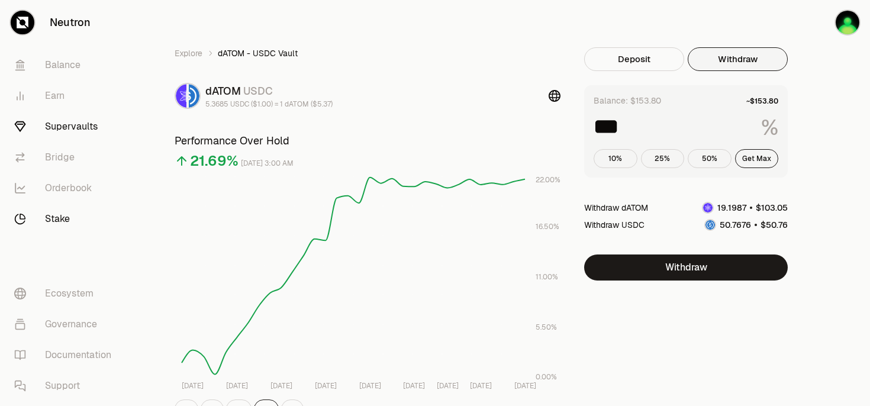  What do you see at coordinates (663, 159) in the screenshot?
I see `button: 25%` at bounding box center [663, 159].